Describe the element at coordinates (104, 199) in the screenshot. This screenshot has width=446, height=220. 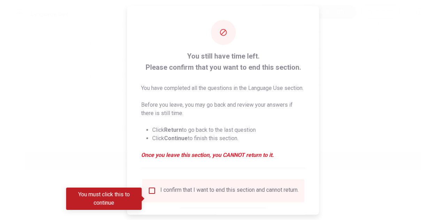
I see `div: You must click this to continue` at that location.